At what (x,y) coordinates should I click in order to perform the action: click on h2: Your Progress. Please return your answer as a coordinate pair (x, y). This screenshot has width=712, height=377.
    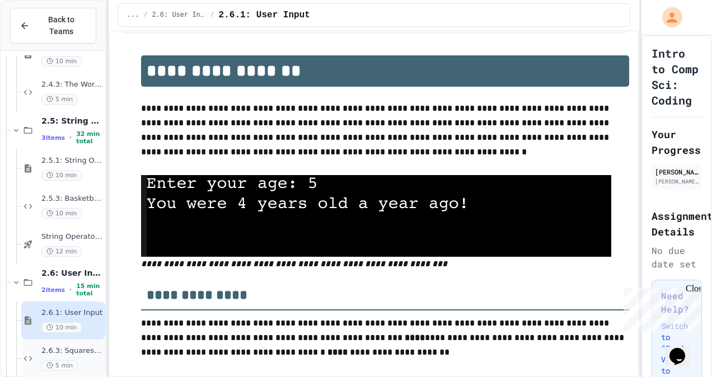
    Looking at the image, I should click on (677, 142).